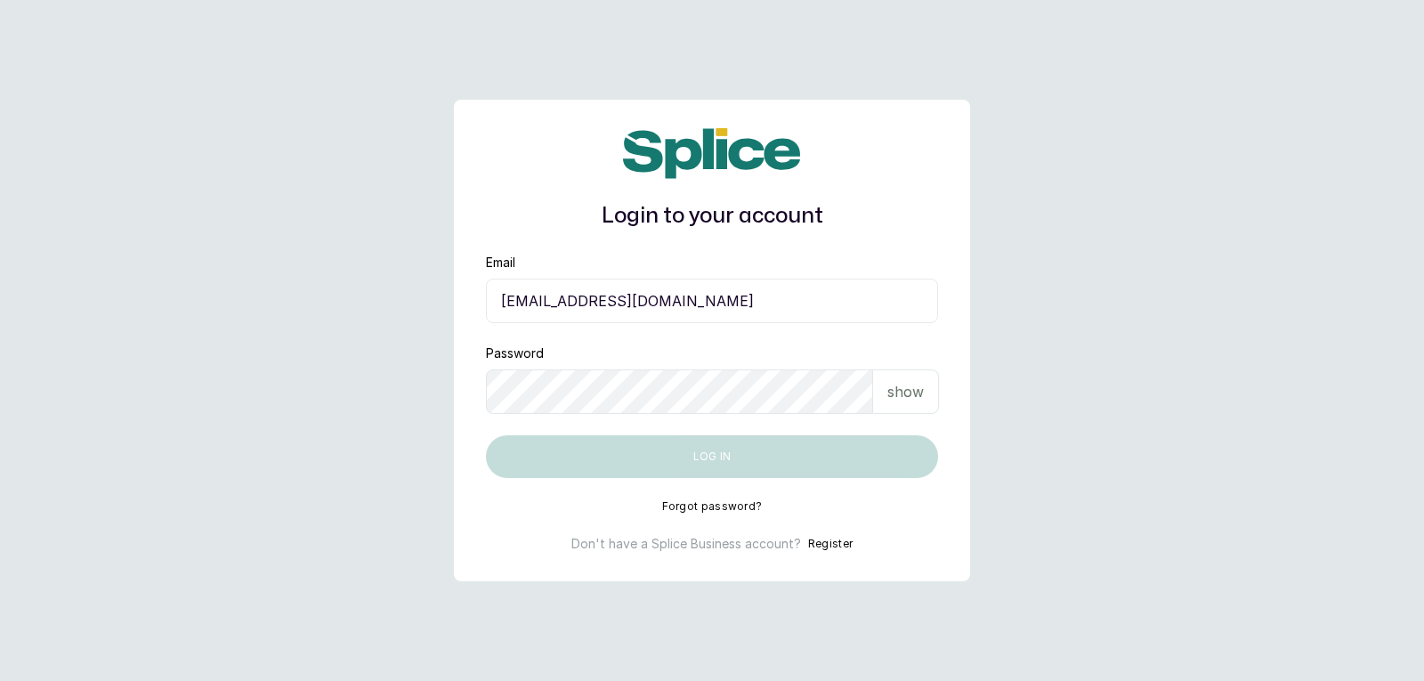 The height and width of the screenshot is (681, 1424). I want to click on label: Password, so click(514, 353).